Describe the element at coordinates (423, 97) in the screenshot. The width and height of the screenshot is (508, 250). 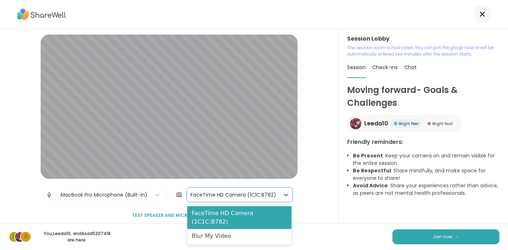
I see `h1: Moving forward- Goals & Challenges` at that location.